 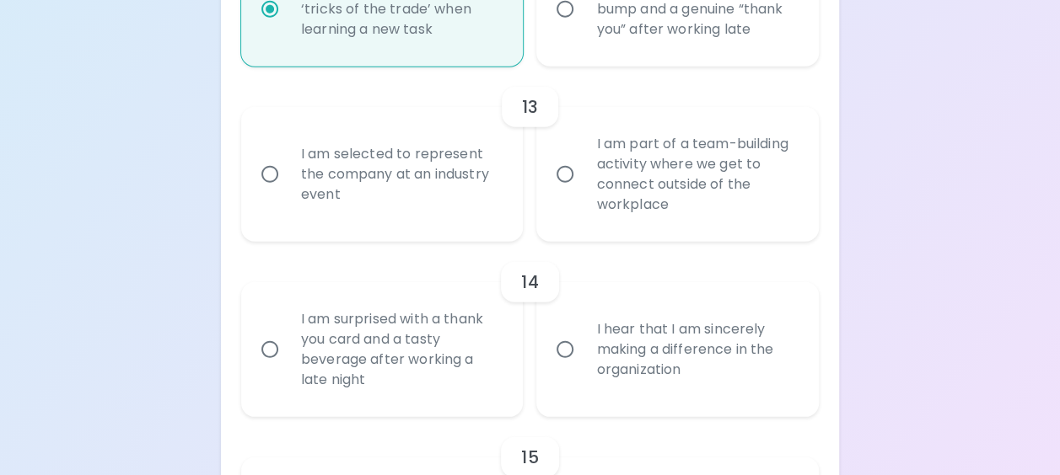 I want to click on div: I hear that I am sincerely making a difference in the organization, so click(x=695, y=350).